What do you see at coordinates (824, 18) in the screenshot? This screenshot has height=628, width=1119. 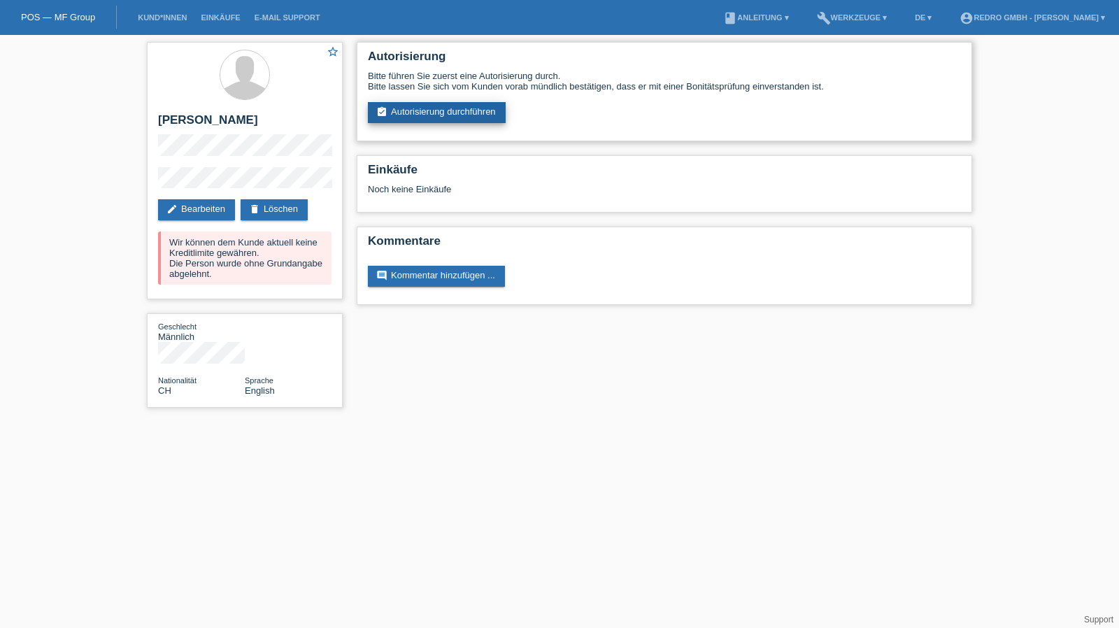 I see `i: build` at bounding box center [824, 18].